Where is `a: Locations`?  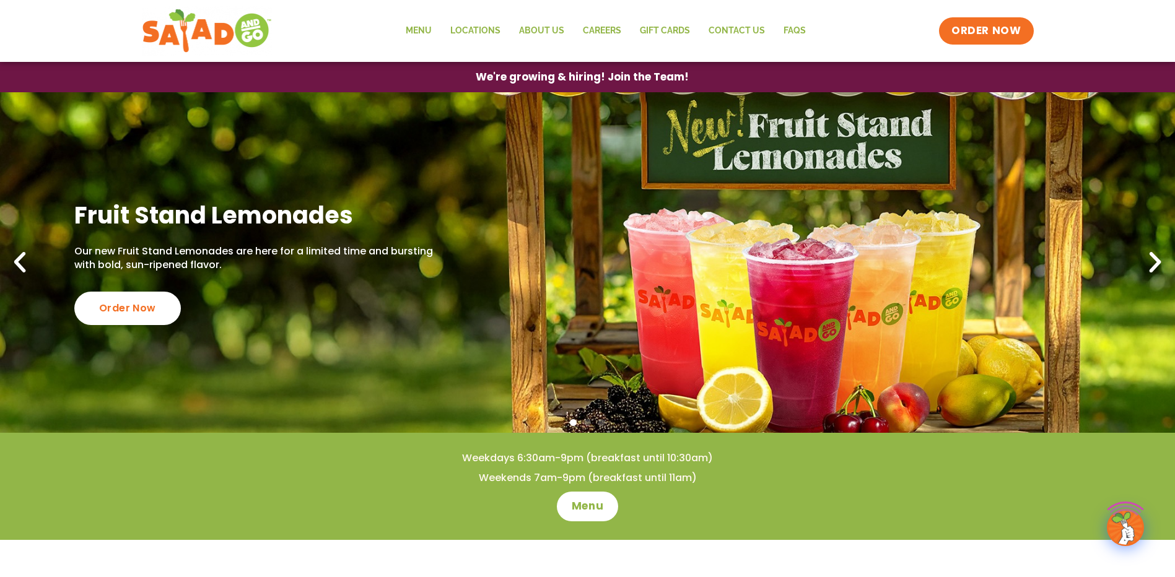
a: Locations is located at coordinates (475, 31).